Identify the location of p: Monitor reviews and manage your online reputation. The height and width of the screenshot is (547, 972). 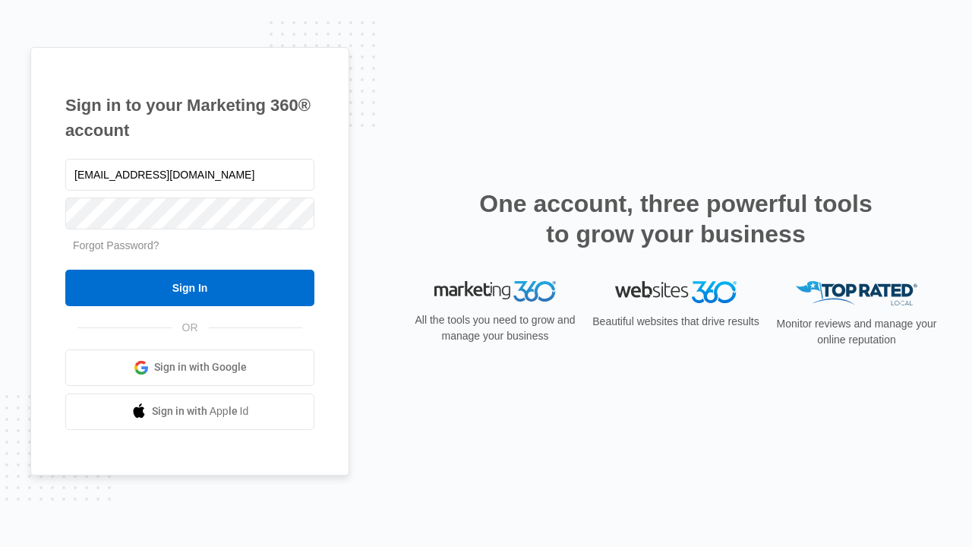
(857, 332).